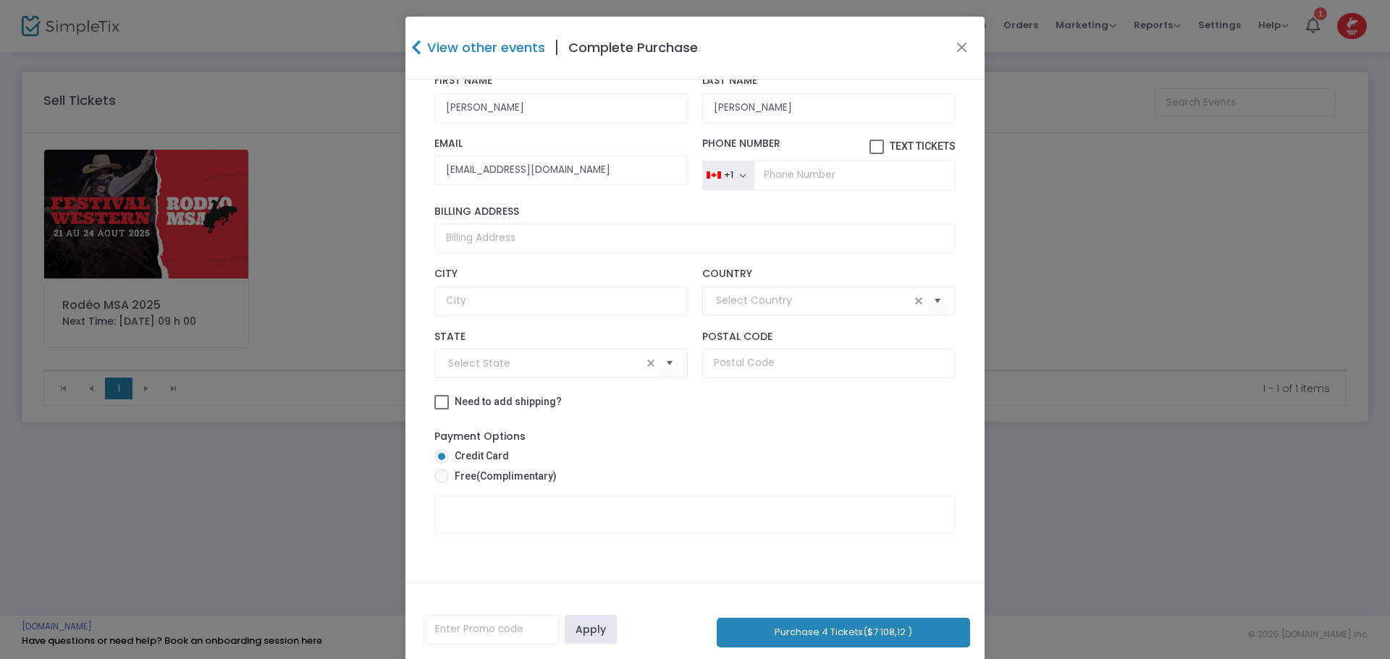 The width and height of the screenshot is (1390, 659). What do you see at coordinates (591, 630) in the screenshot?
I see `a: Apply` at bounding box center [591, 630].